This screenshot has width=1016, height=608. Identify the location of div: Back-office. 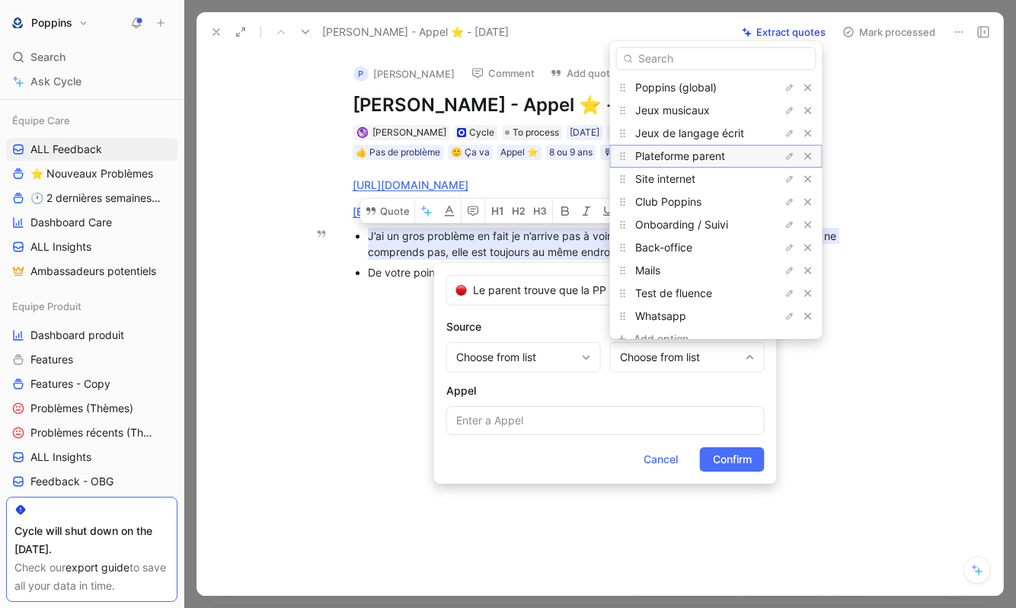
(716, 247).